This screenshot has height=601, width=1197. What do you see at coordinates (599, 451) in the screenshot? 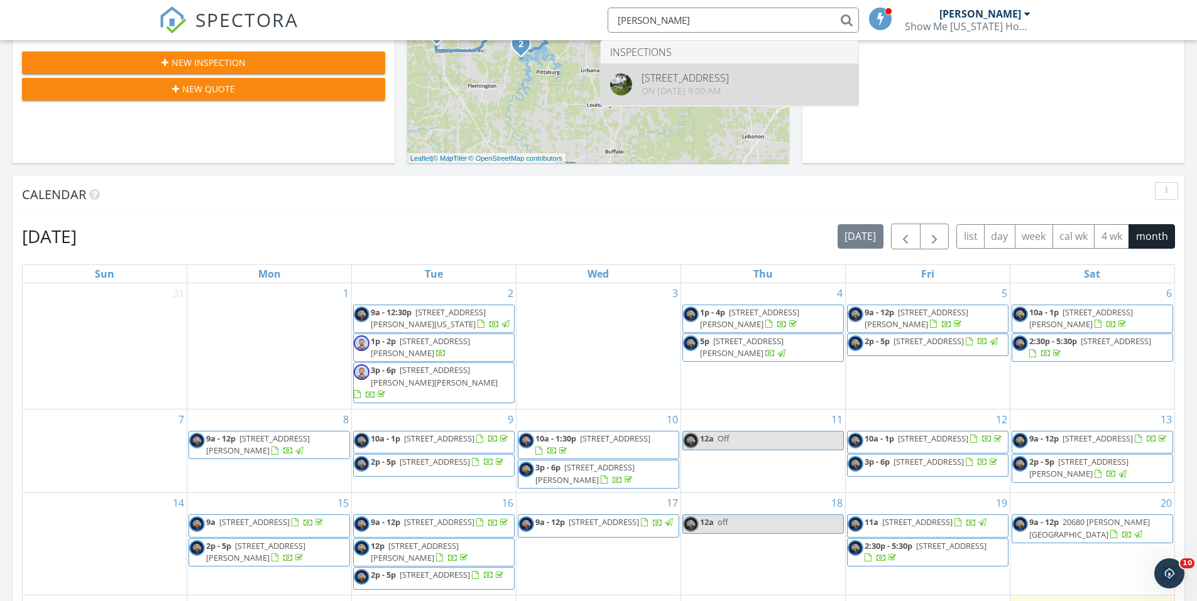
I see `td: Go to September 10, 2025` at bounding box center [599, 451].